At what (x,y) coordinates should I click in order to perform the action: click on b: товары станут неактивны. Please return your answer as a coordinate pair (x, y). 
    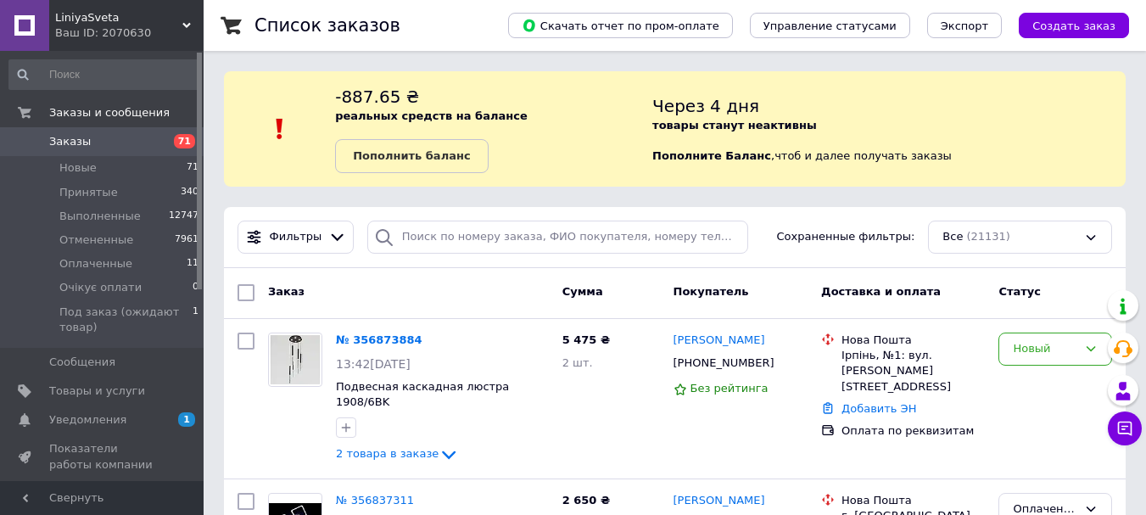
    Looking at the image, I should click on (734, 125).